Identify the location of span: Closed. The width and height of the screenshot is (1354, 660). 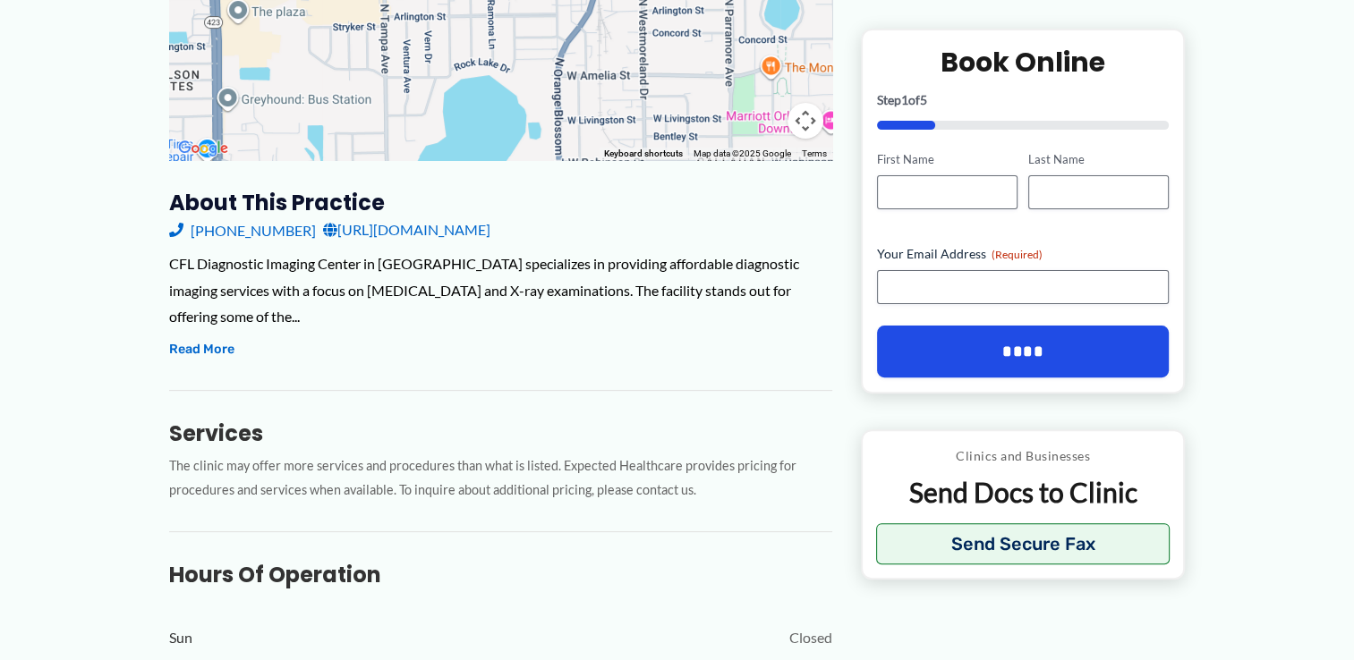
(811, 638).